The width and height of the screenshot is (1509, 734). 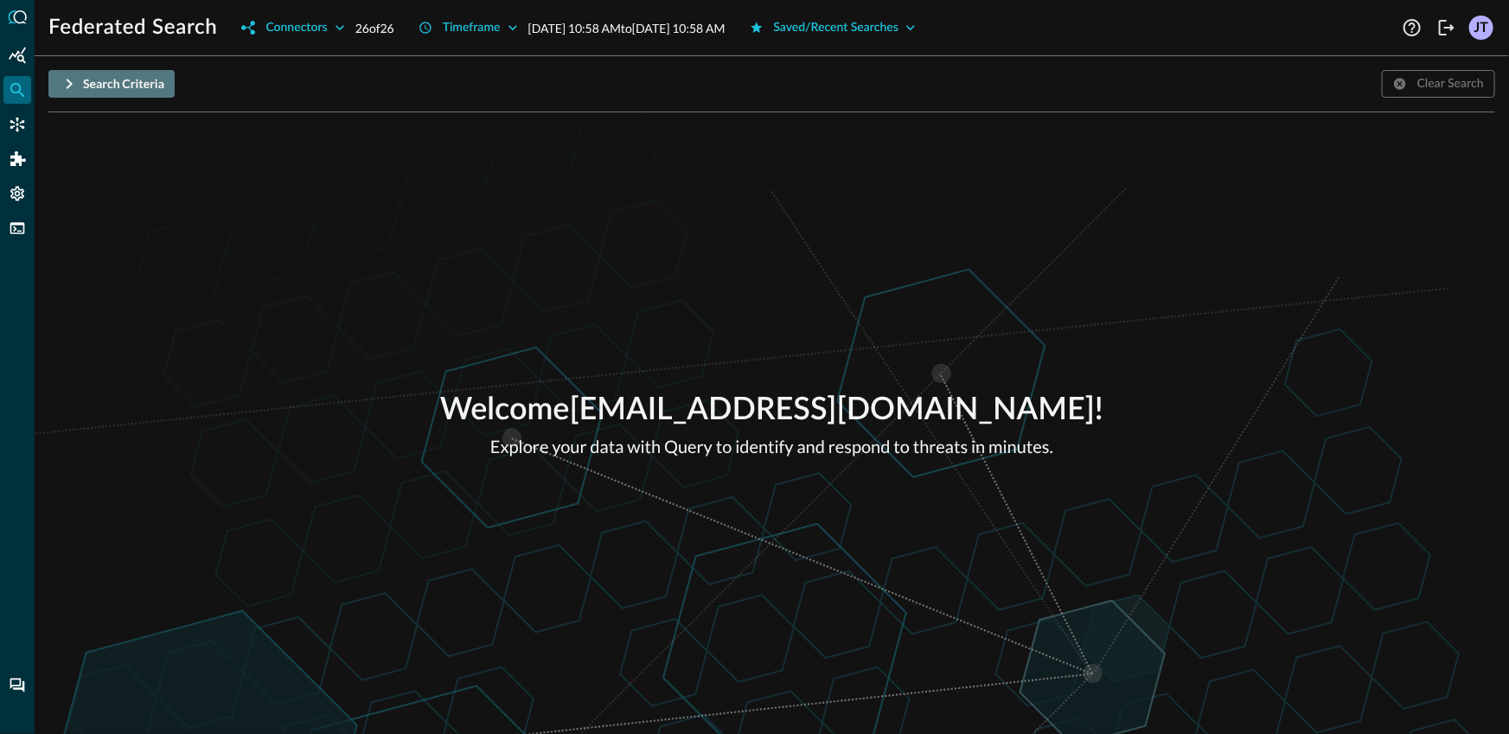 I want to click on h1: Federated Search, so click(x=132, y=28).